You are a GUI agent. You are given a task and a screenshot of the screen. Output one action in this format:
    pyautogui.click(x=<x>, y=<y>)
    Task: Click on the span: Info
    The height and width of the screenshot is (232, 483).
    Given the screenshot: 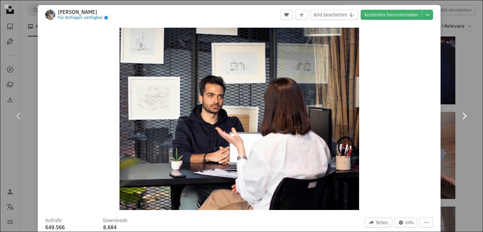 What is the action you would take?
    pyautogui.click(x=410, y=223)
    